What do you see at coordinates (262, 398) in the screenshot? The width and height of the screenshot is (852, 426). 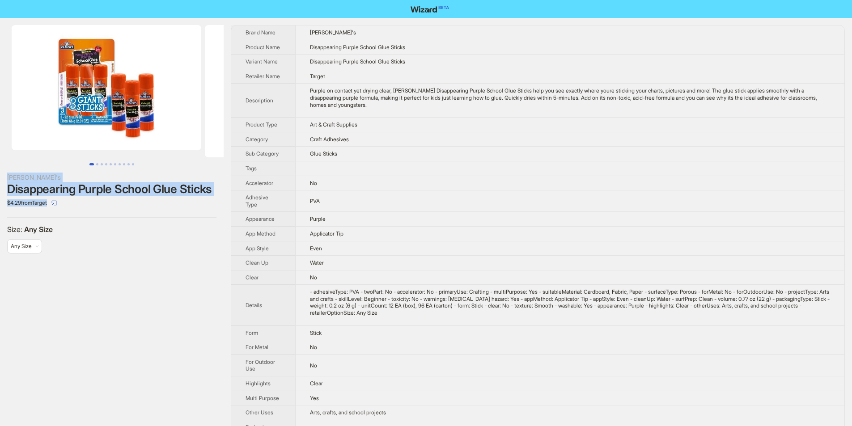 I see `span: Multi Purpose` at bounding box center [262, 398].